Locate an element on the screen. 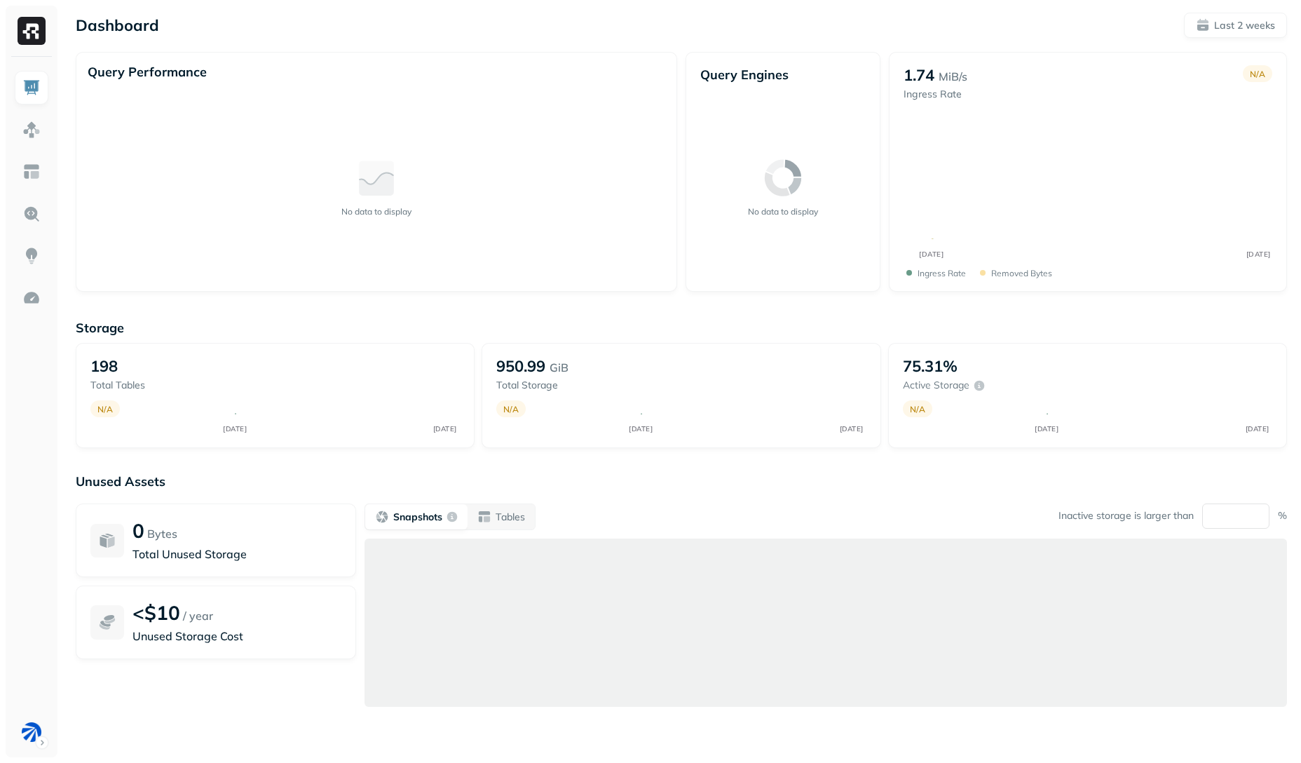 The image size is (1301, 763). p: 198 is located at coordinates (104, 366).